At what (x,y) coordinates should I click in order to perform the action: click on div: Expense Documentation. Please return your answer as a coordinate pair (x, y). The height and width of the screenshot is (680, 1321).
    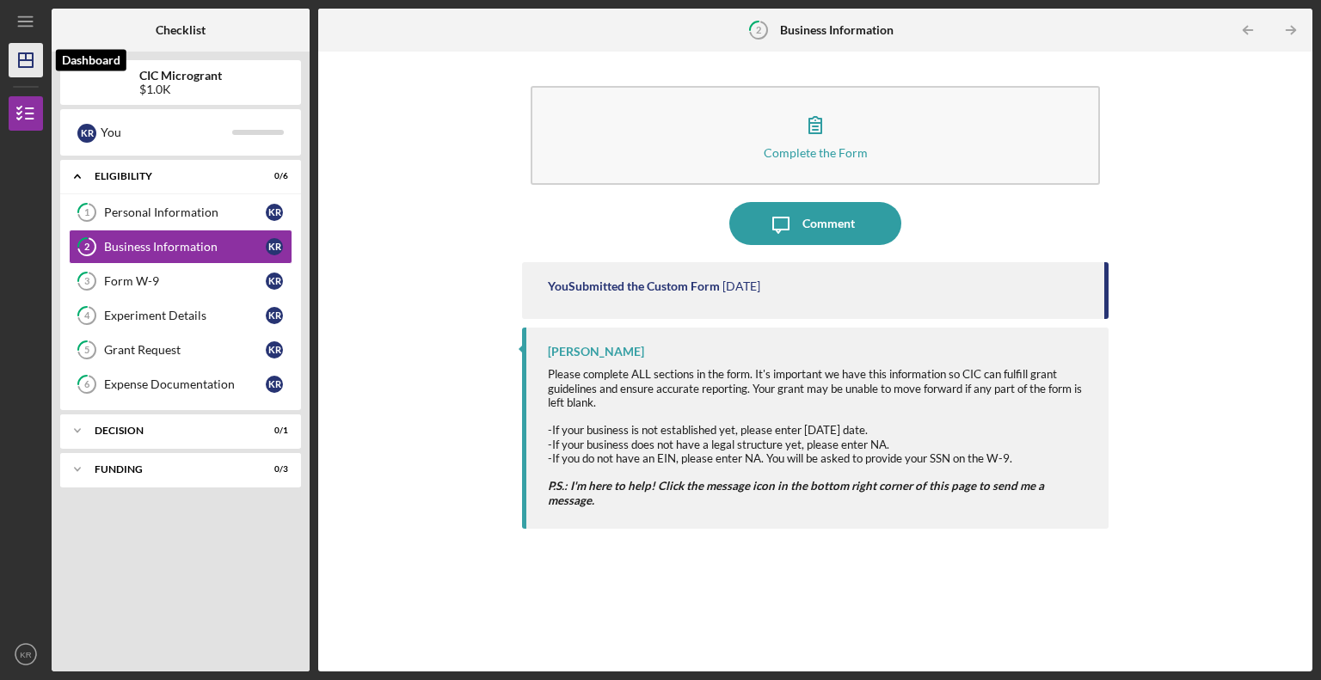
    Looking at the image, I should click on (185, 384).